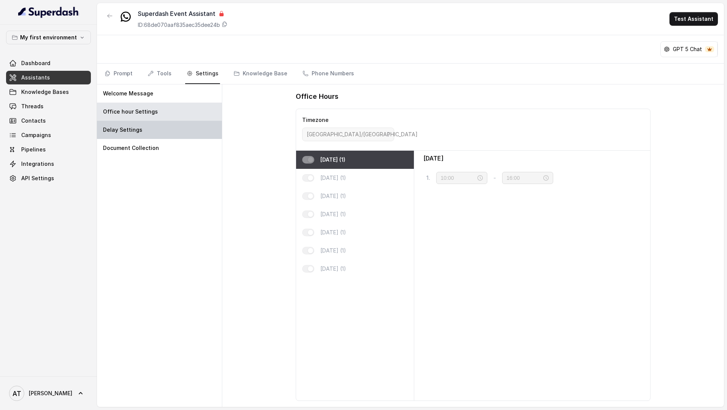  Describe the element at coordinates (33, 121) in the screenshot. I see `span: Contacts` at that location.